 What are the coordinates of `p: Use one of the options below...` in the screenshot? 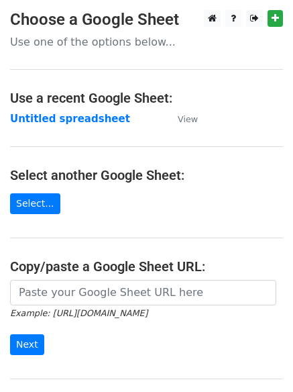 It's located at (146, 42).